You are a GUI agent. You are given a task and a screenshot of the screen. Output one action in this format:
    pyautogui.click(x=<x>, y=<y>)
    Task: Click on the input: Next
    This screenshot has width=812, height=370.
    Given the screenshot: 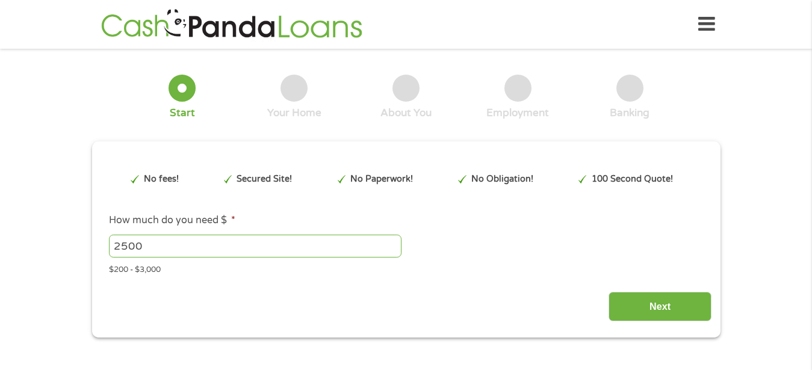 What is the action you would take?
    pyautogui.click(x=660, y=306)
    